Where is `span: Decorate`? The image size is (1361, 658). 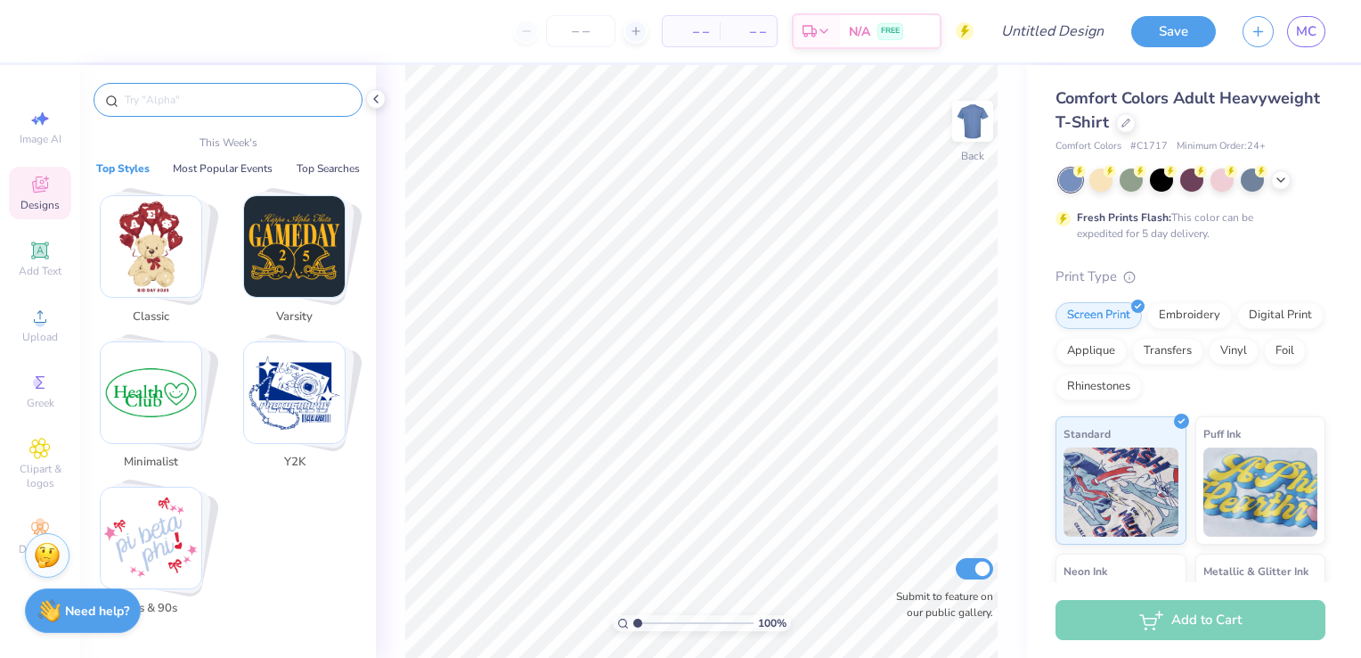
span: Decorate is located at coordinates (40, 549).